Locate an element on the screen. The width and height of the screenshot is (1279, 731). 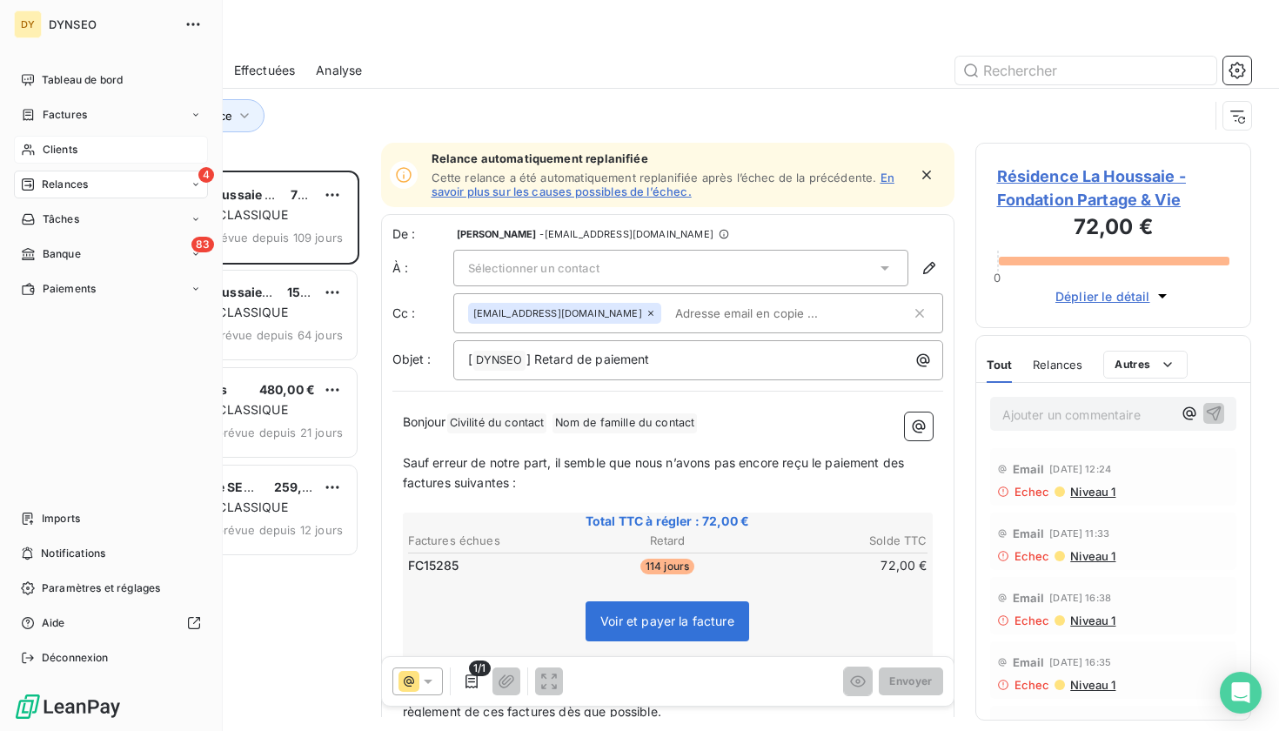
h3: 72,00 € is located at coordinates (1114, 229).